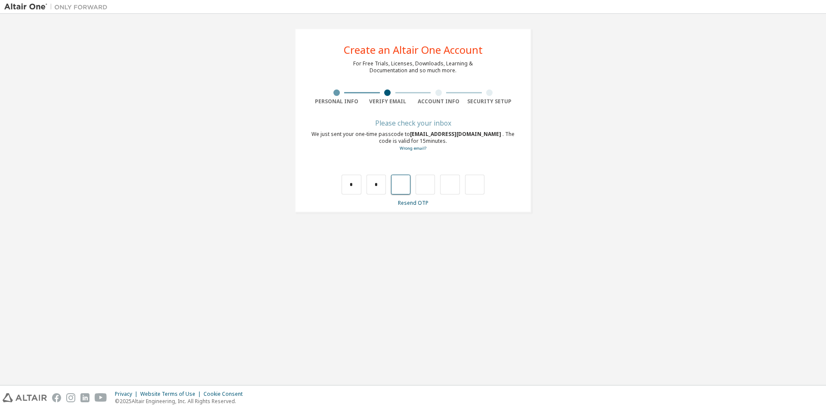 The image size is (826, 410). I want to click on p: © 2025 Altair Engineering, Inc. All Rights Reserved., so click(181, 401).